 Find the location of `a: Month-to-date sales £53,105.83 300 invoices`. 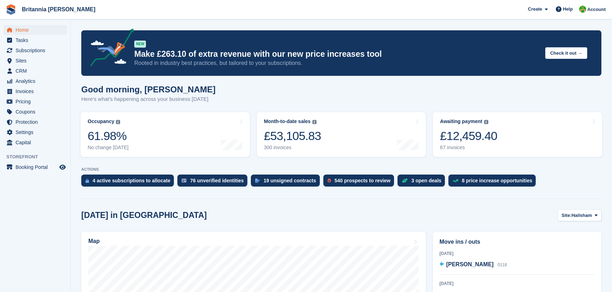

a: Month-to-date sales £53,105.83 300 invoices is located at coordinates (341, 135).